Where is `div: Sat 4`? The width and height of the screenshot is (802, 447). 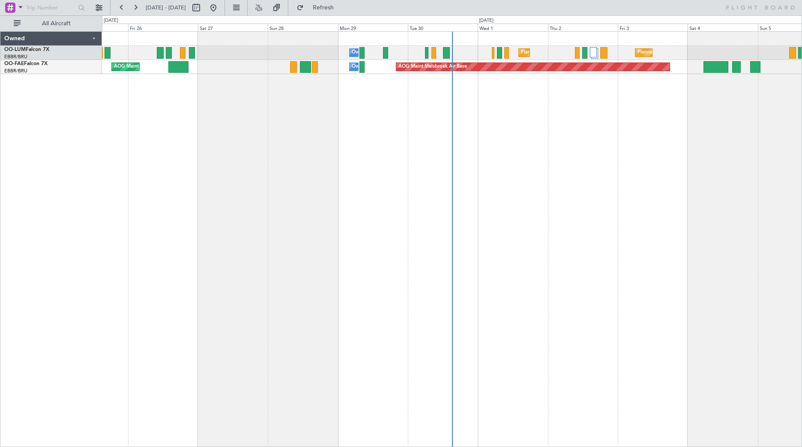
div: Sat 4 is located at coordinates (723, 27).